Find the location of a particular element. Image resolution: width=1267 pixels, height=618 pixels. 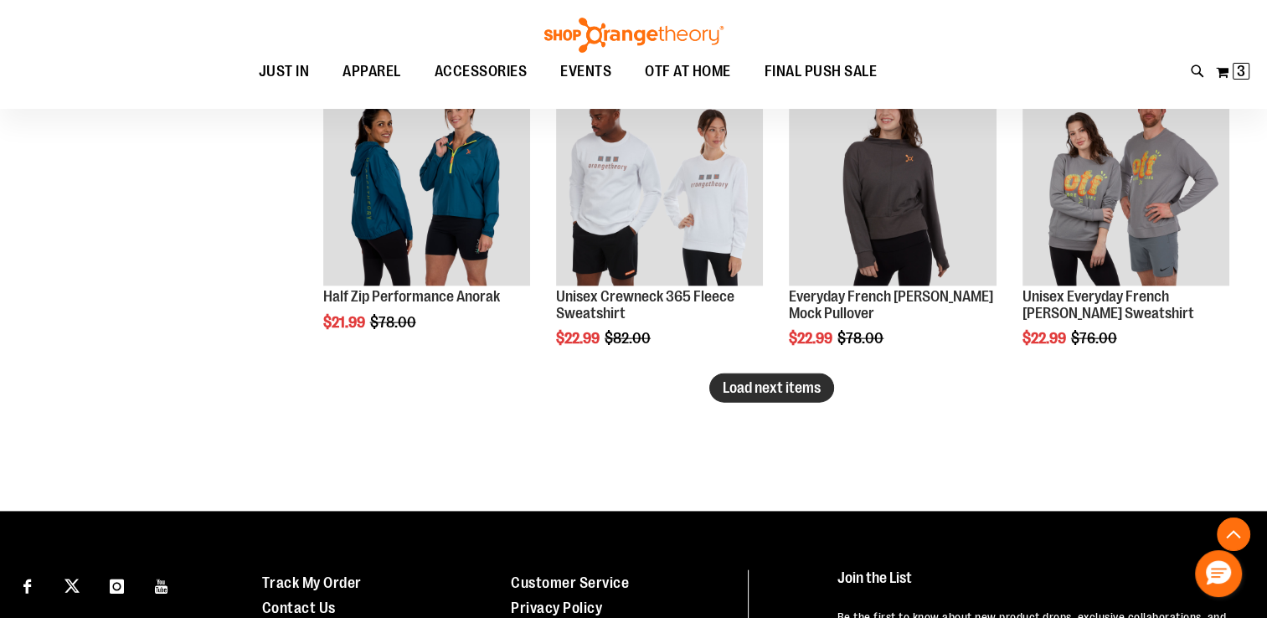

a: Visit our X page is located at coordinates (72, 584).